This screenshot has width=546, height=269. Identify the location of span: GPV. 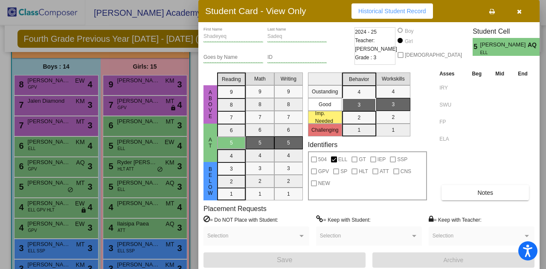
(324, 172).